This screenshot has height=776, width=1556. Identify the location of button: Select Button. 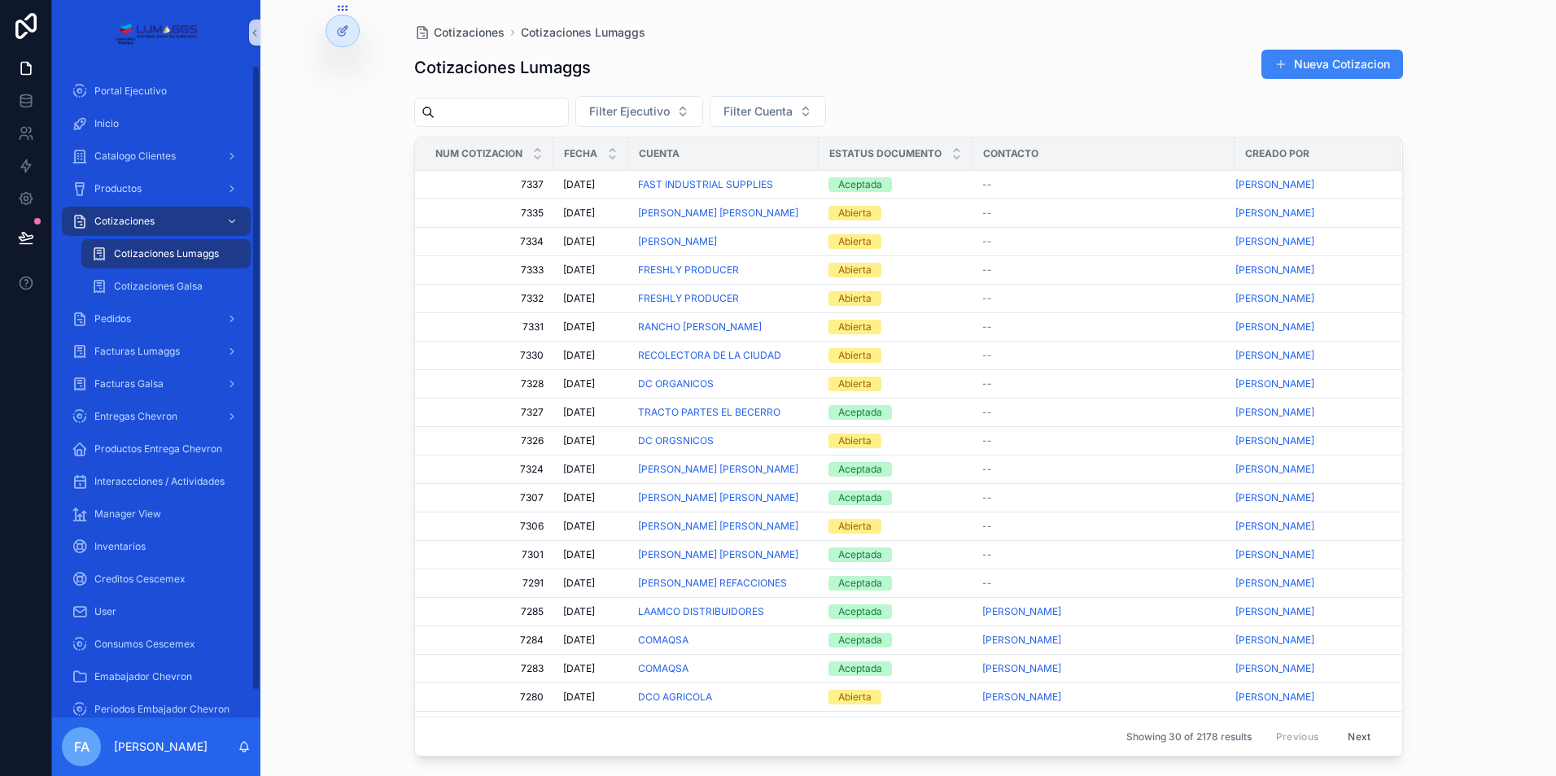
(639, 111).